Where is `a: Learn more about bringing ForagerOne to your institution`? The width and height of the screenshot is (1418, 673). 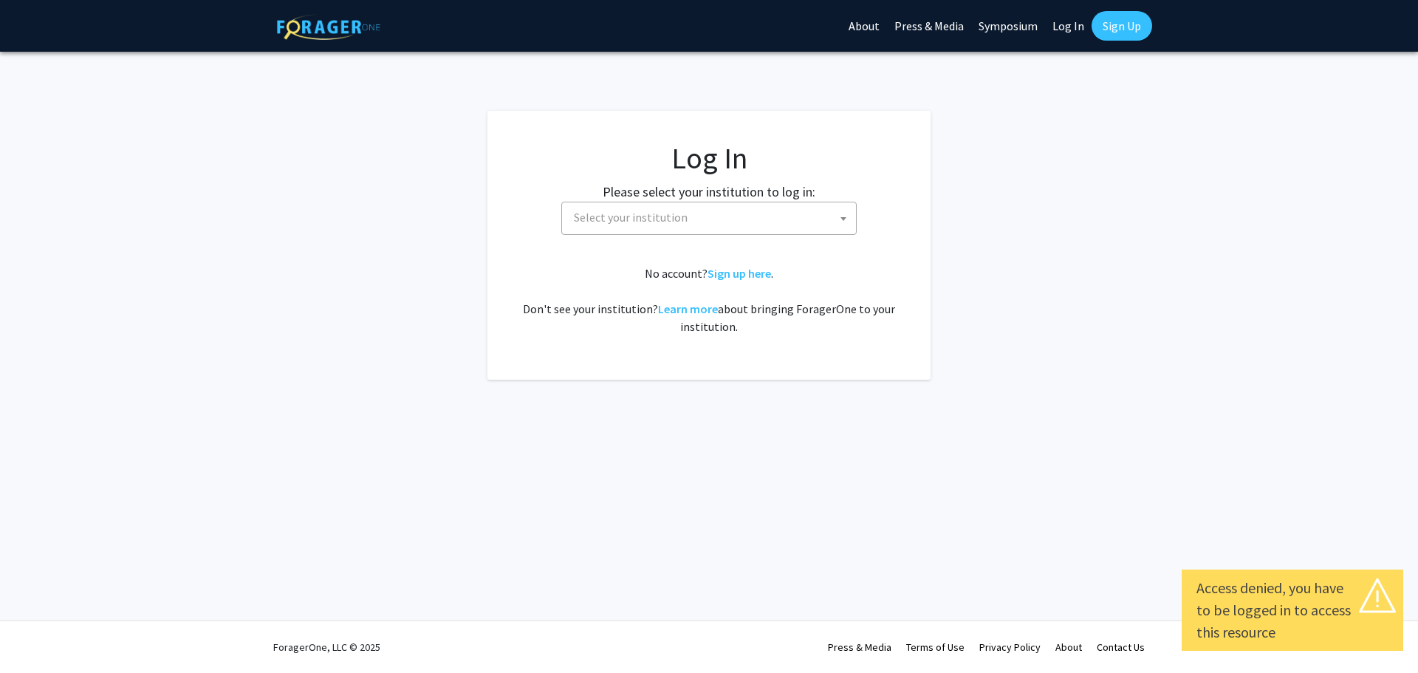
a: Learn more about bringing ForagerOne to your institution is located at coordinates (687, 309).